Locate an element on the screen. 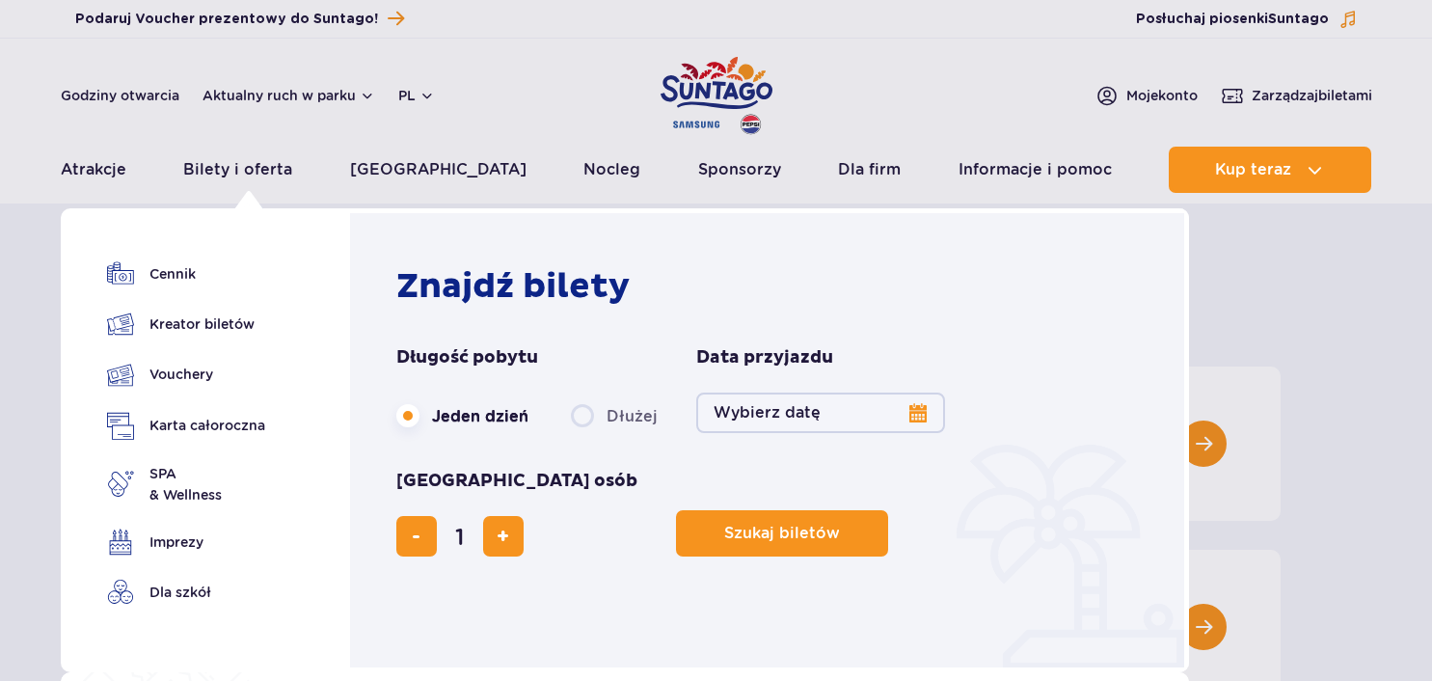  a: Atrakcje is located at coordinates (94, 170).